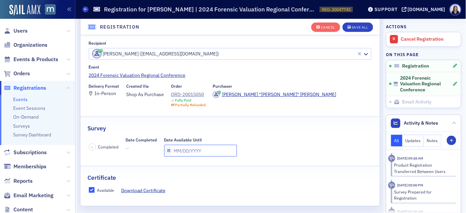 The image size is (466, 213). I want to click on time: 5/3/2024 05:00 PM, so click(410, 185).